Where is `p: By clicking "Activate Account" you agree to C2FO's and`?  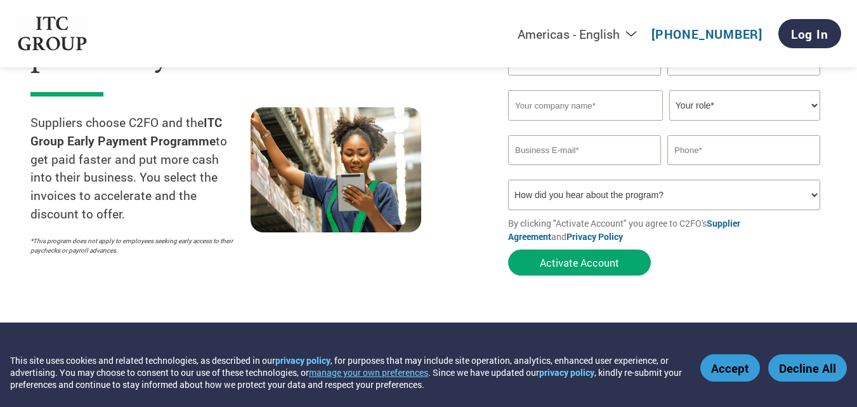 p: By clicking "Activate Account" you agree to C2FO's and is located at coordinates (668, 230).